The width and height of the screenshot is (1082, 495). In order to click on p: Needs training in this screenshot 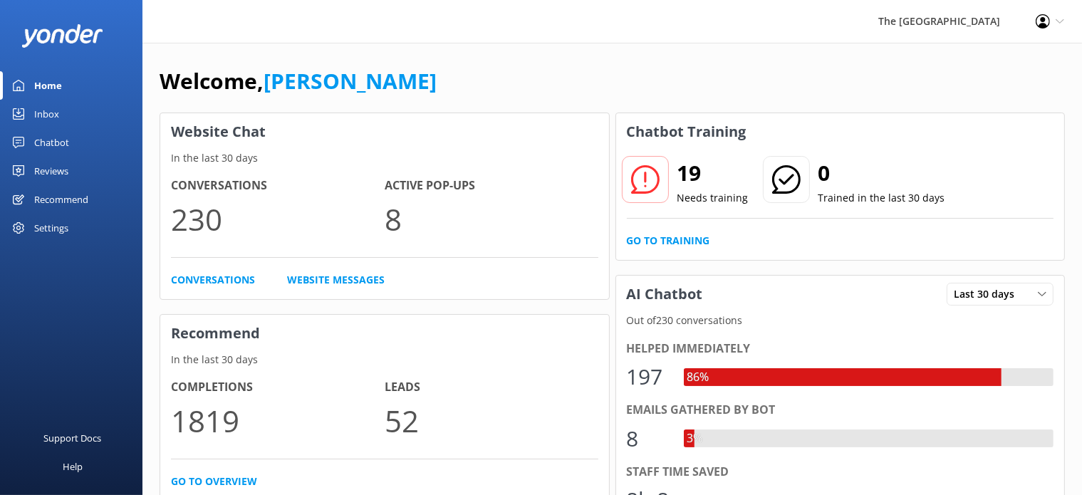, I will do `click(713, 198)`.